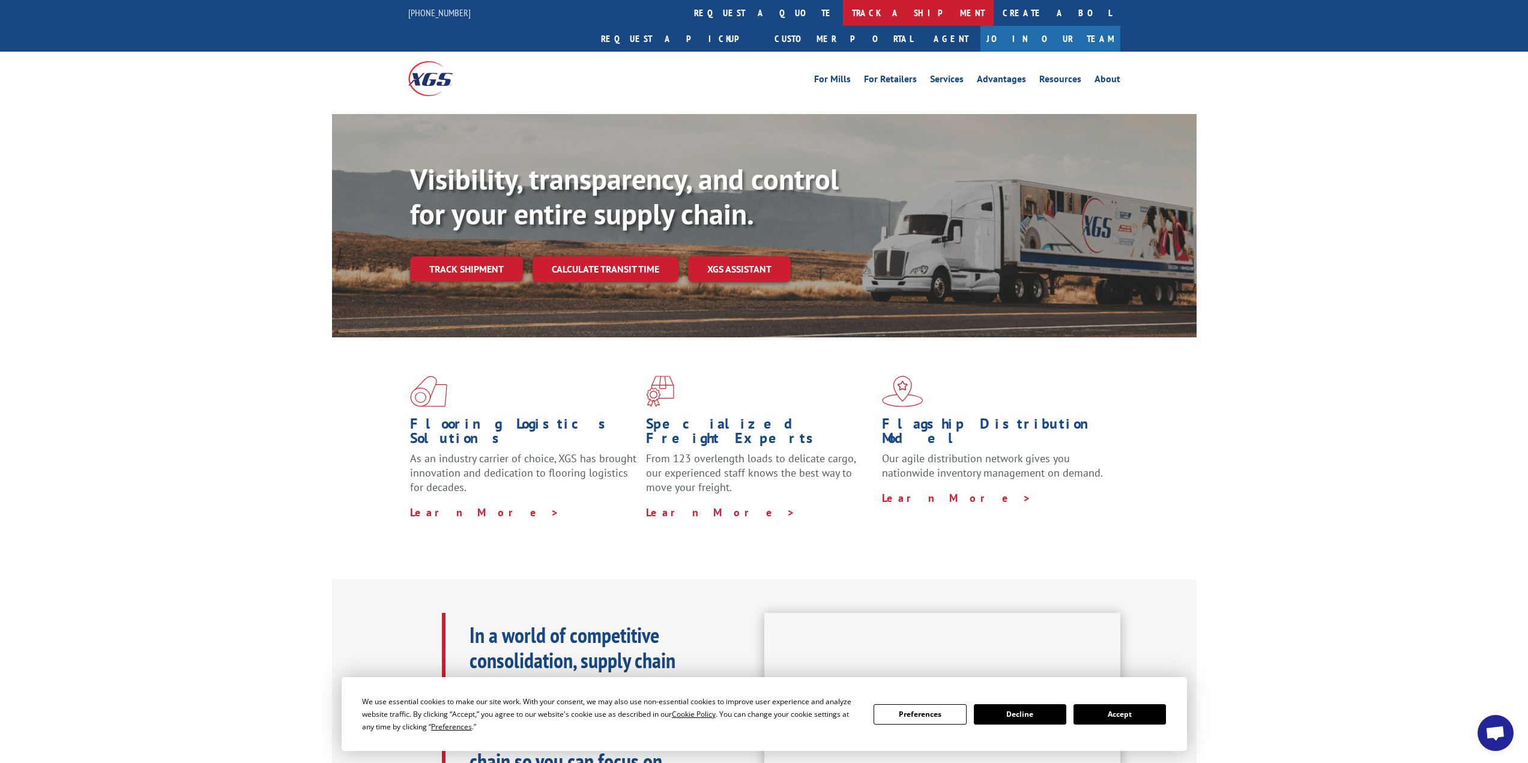  What do you see at coordinates (660, 391) in the screenshot?
I see `img: xgs-icon-focused-on-flooring-red` at bounding box center [660, 391].